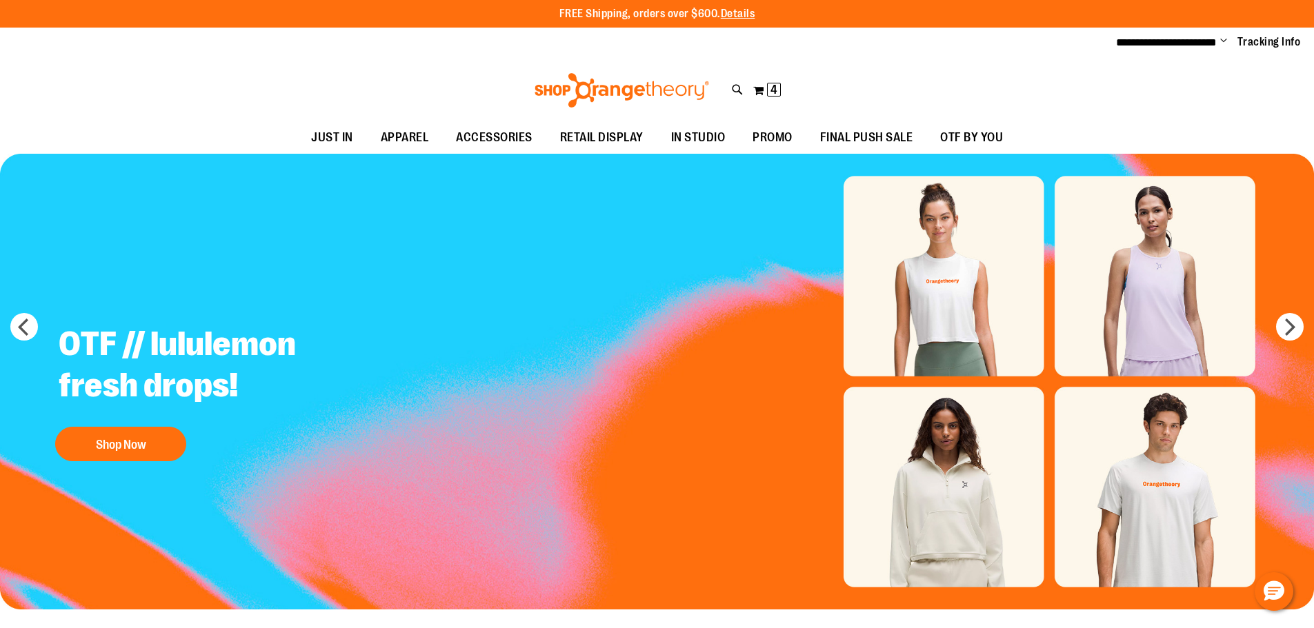  What do you see at coordinates (332, 137) in the screenshot?
I see `span: JUST IN` at bounding box center [332, 137].